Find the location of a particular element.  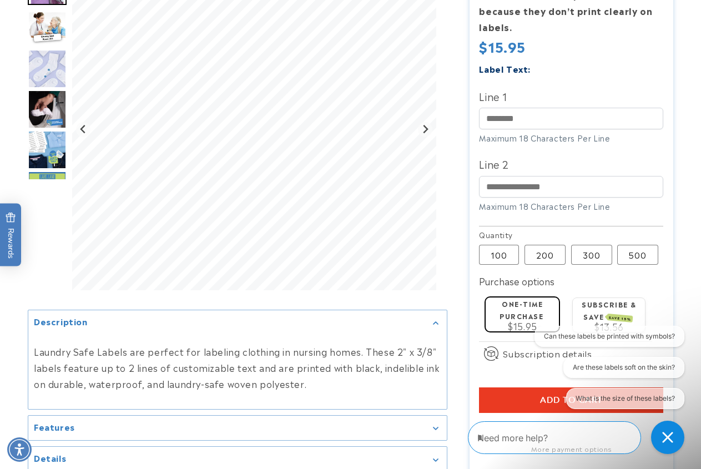

label: Line 2 is located at coordinates (571, 164).